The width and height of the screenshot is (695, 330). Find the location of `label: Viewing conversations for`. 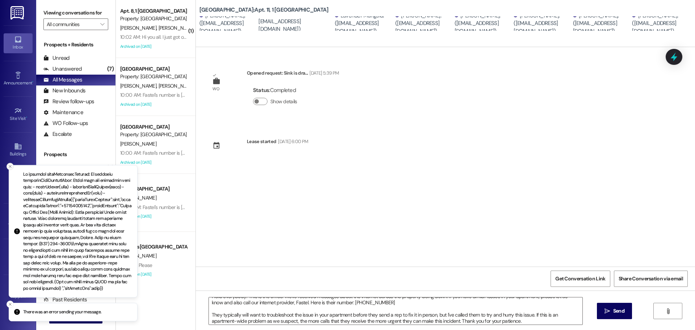

label: Viewing conversations for is located at coordinates (76, 13).